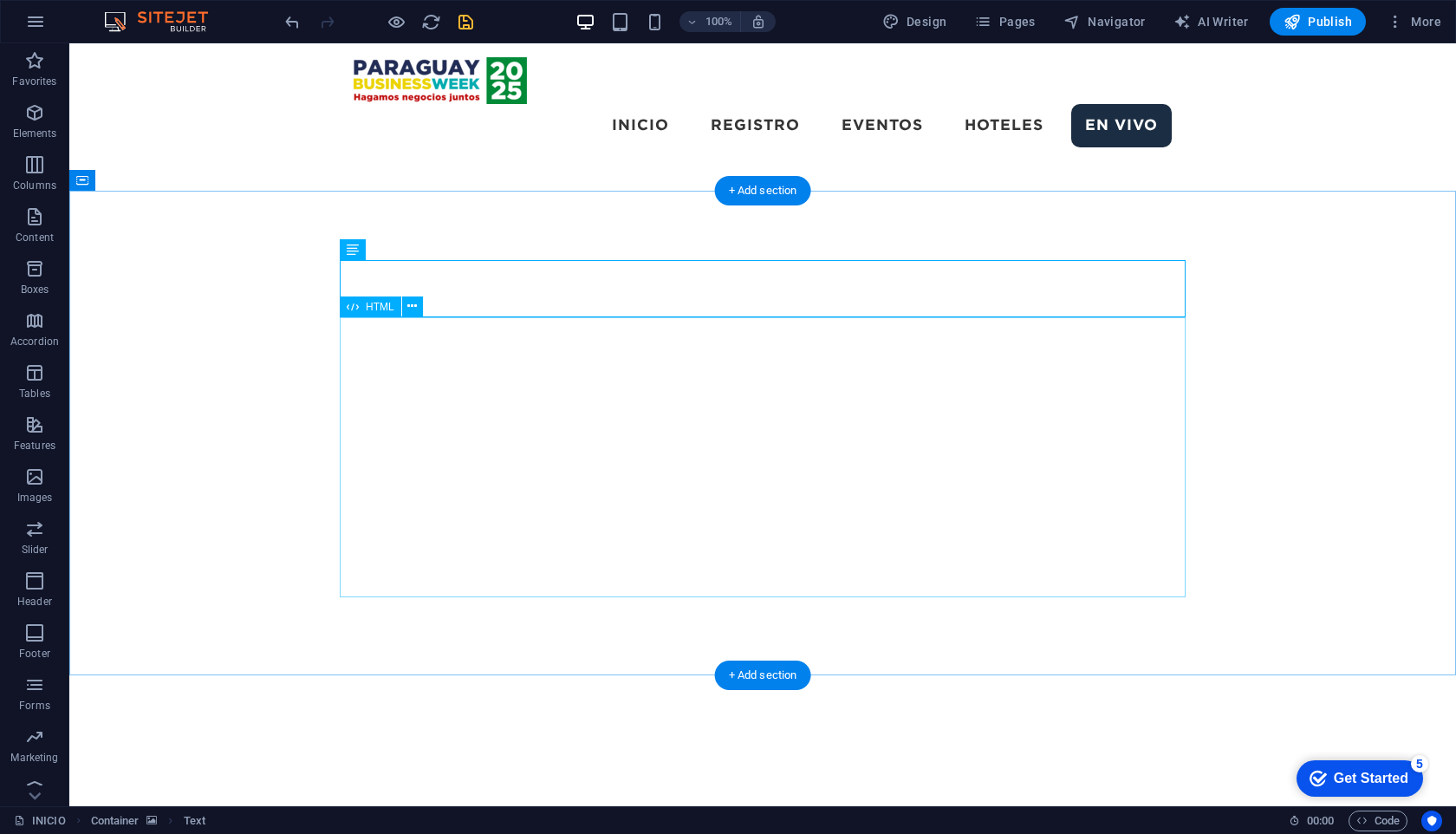 The width and height of the screenshot is (1456, 834). Describe the element at coordinates (34, 81) in the screenshot. I see `p: Favorites` at that location.